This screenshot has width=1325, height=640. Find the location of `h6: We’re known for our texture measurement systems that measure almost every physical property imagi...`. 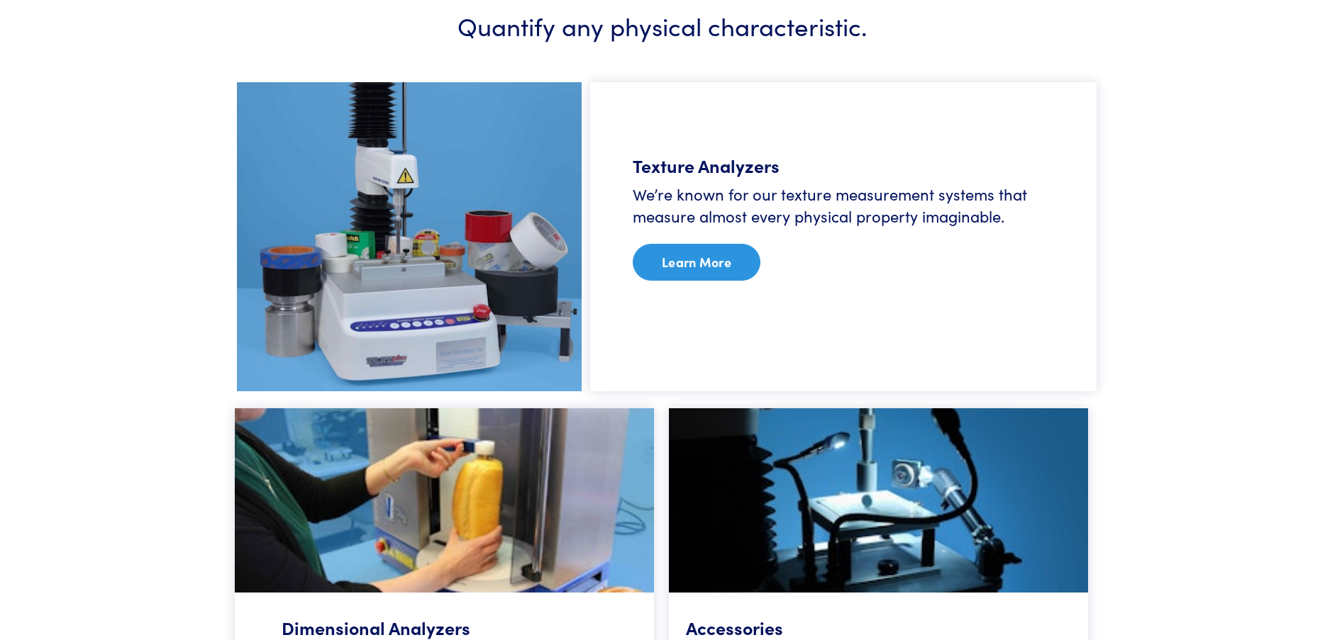

h6: We’re known for our texture measurement systems that measure almost every physical property imagi... is located at coordinates (843, 206).